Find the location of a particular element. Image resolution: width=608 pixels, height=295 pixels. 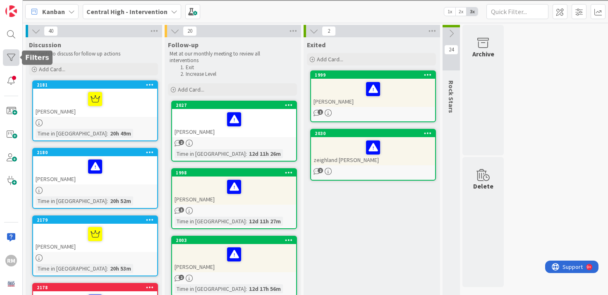

div: SAVE is located at coordinates (304, 239).